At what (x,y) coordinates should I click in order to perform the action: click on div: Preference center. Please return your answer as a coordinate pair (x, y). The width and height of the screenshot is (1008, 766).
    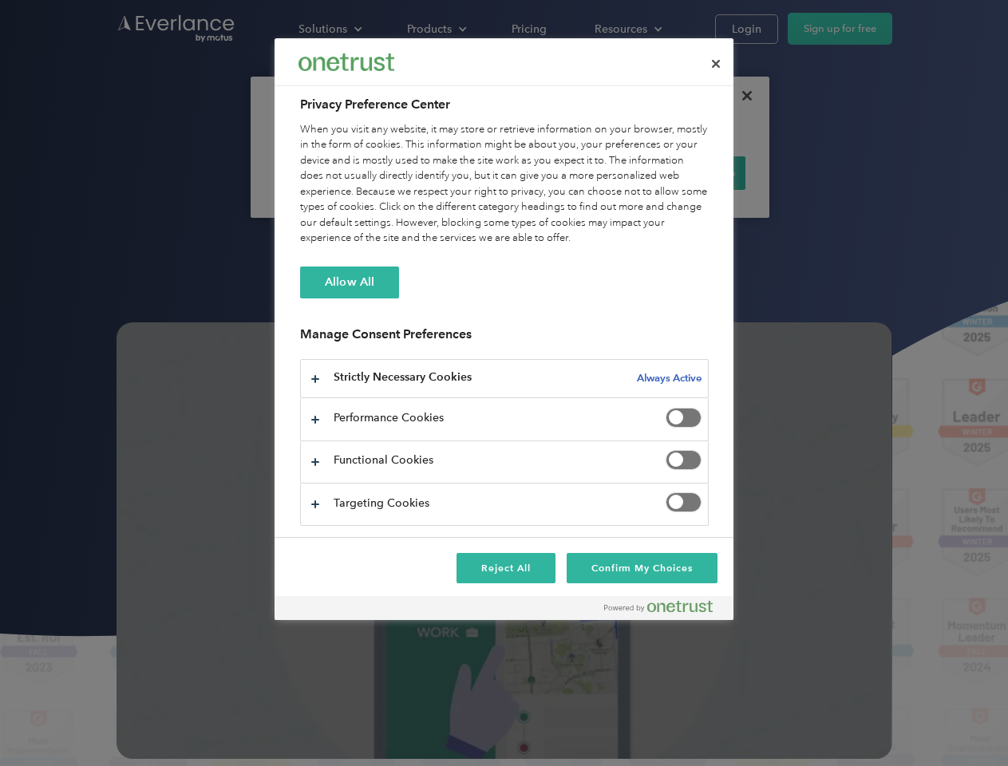
    Looking at the image, I should click on (504, 329).